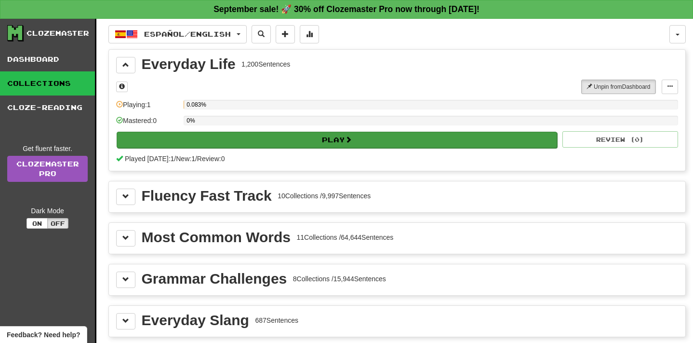 The width and height of the screenshot is (693, 343). What do you see at coordinates (345, 237) in the screenshot?
I see `div: 11 Collections / 64,644 Sentences` at bounding box center [345, 237].